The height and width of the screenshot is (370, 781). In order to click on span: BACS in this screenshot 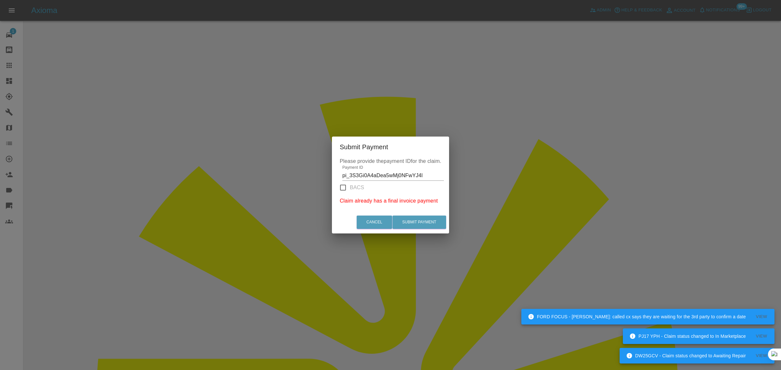, I will do `click(357, 188)`.